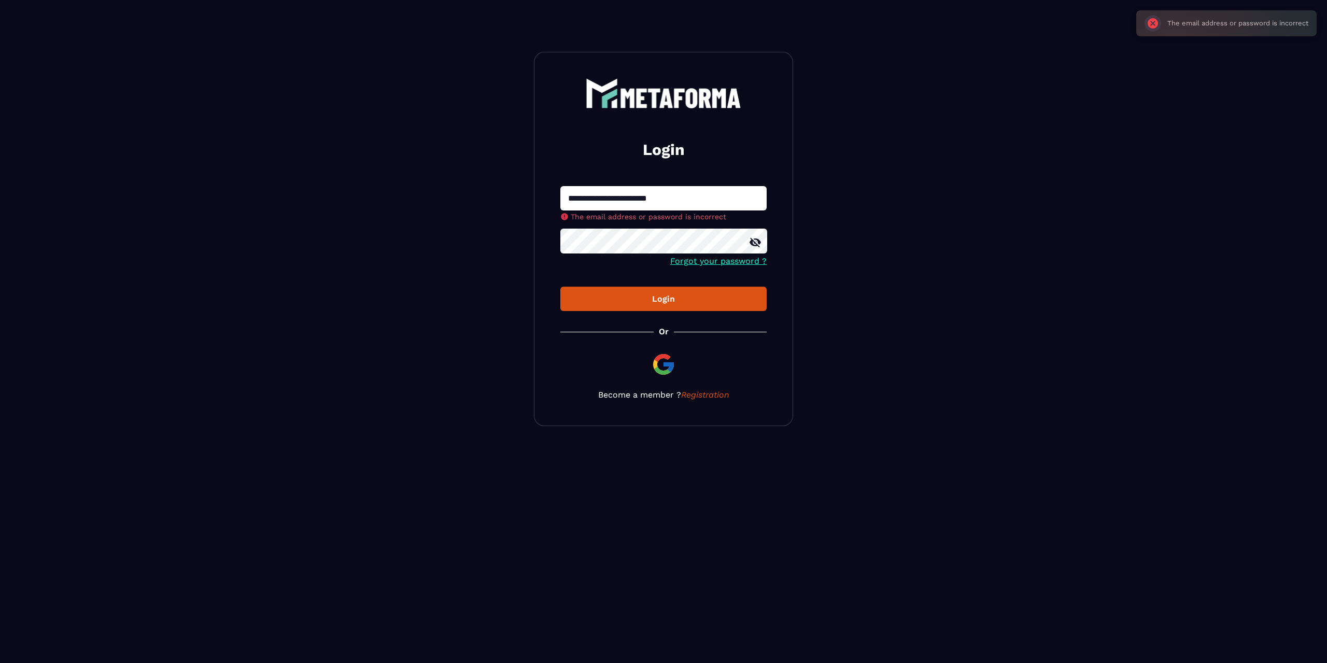 The image size is (1327, 663). What do you see at coordinates (664, 299) in the screenshot?
I see `button: Login` at bounding box center [664, 299].